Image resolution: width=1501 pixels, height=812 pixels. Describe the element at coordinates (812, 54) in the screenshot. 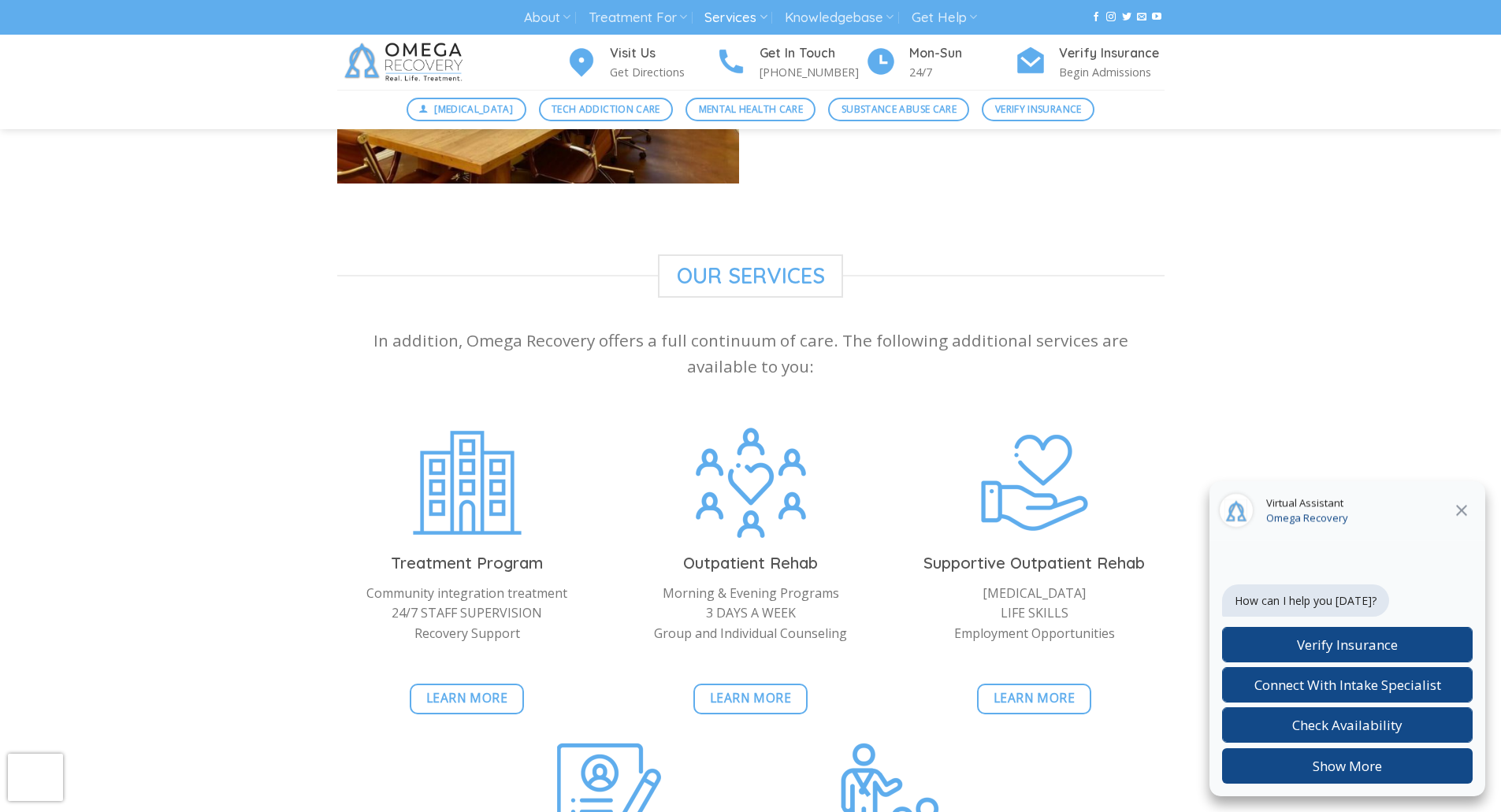

I see `h4: Get In Touch` at that location.